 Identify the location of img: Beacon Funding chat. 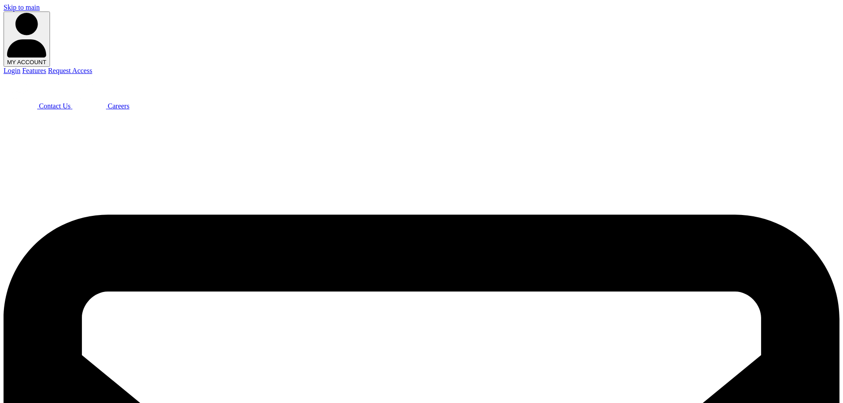
(20, 92).